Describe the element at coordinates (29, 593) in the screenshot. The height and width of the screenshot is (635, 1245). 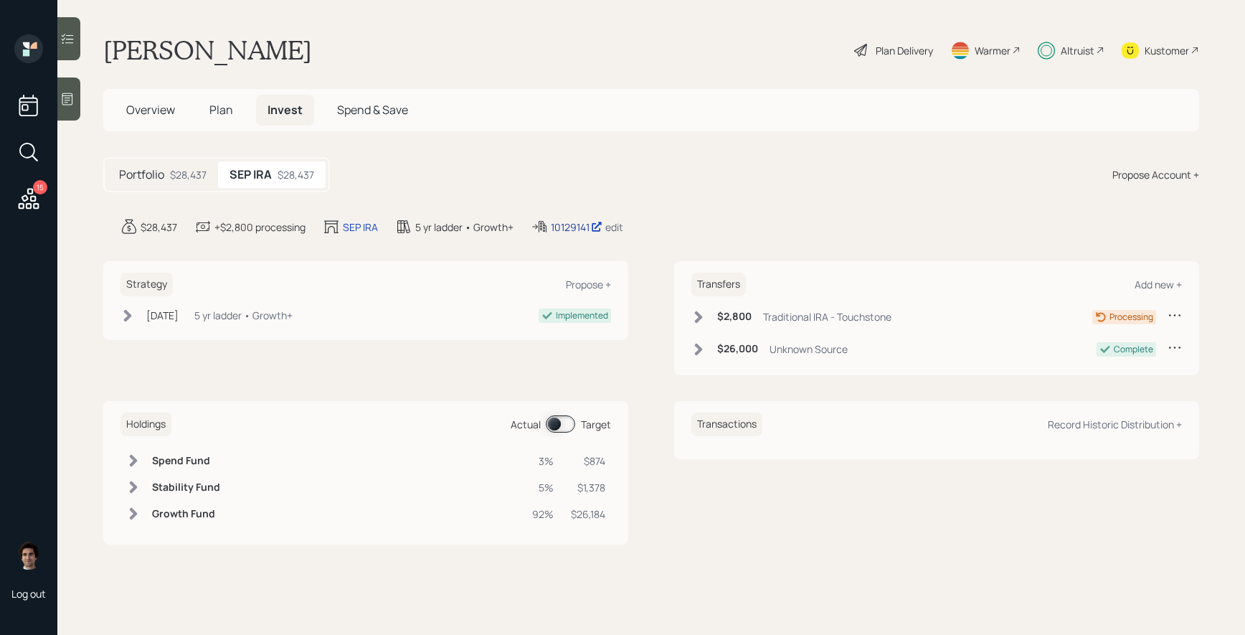
I see `div: Log out` at that location.